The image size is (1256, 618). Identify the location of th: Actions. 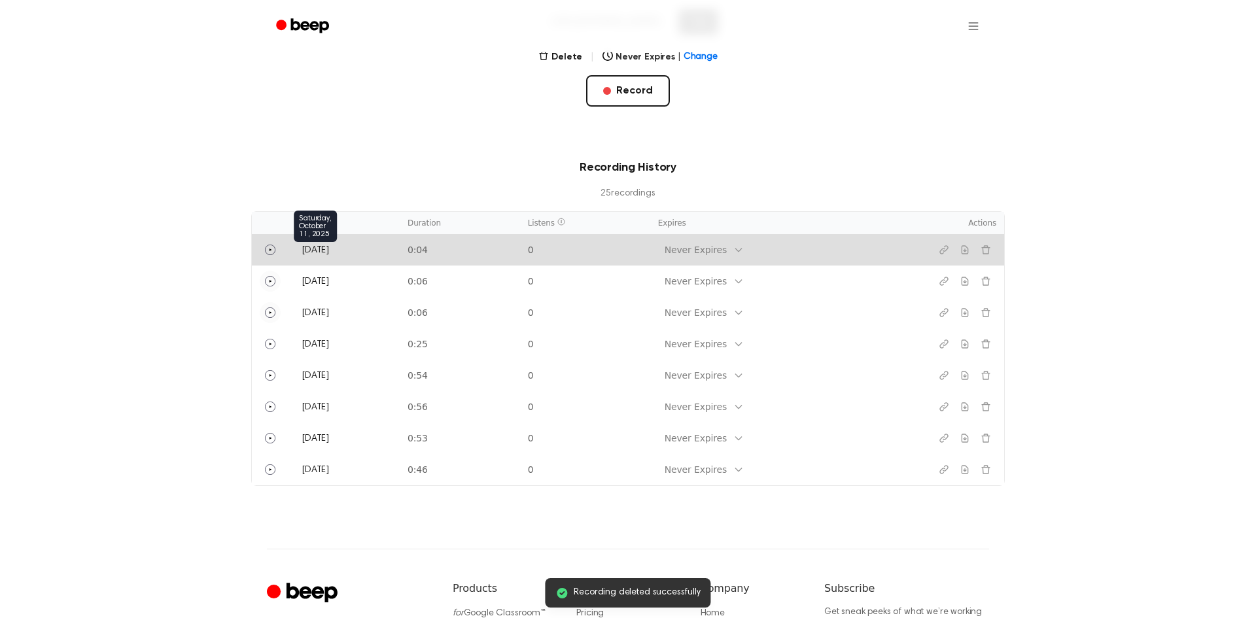
(952, 223).